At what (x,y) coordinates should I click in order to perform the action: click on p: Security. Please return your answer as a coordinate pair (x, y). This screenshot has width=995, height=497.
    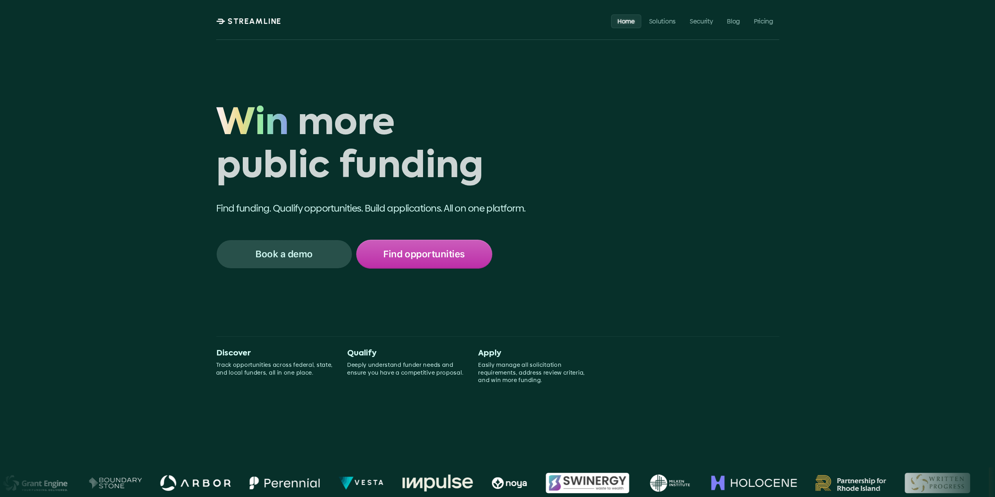
    Looking at the image, I should click on (701, 21).